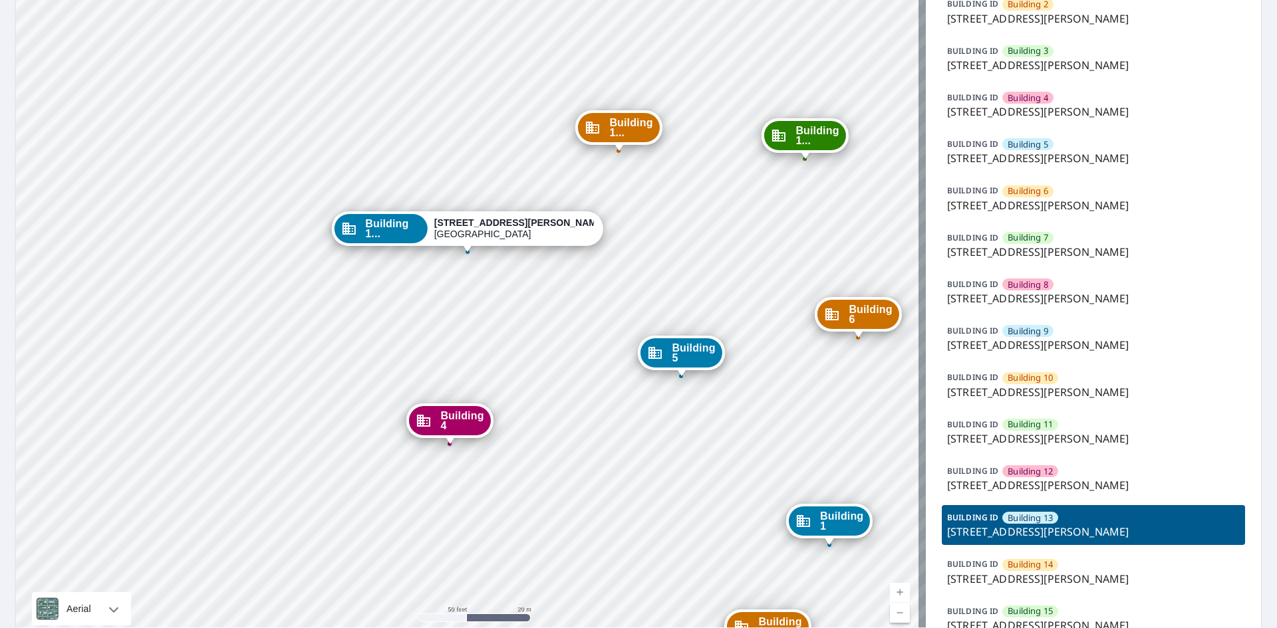 This screenshot has height=628, width=1277. Describe the element at coordinates (1030, 378) in the screenshot. I see `span: Building 10` at that location.